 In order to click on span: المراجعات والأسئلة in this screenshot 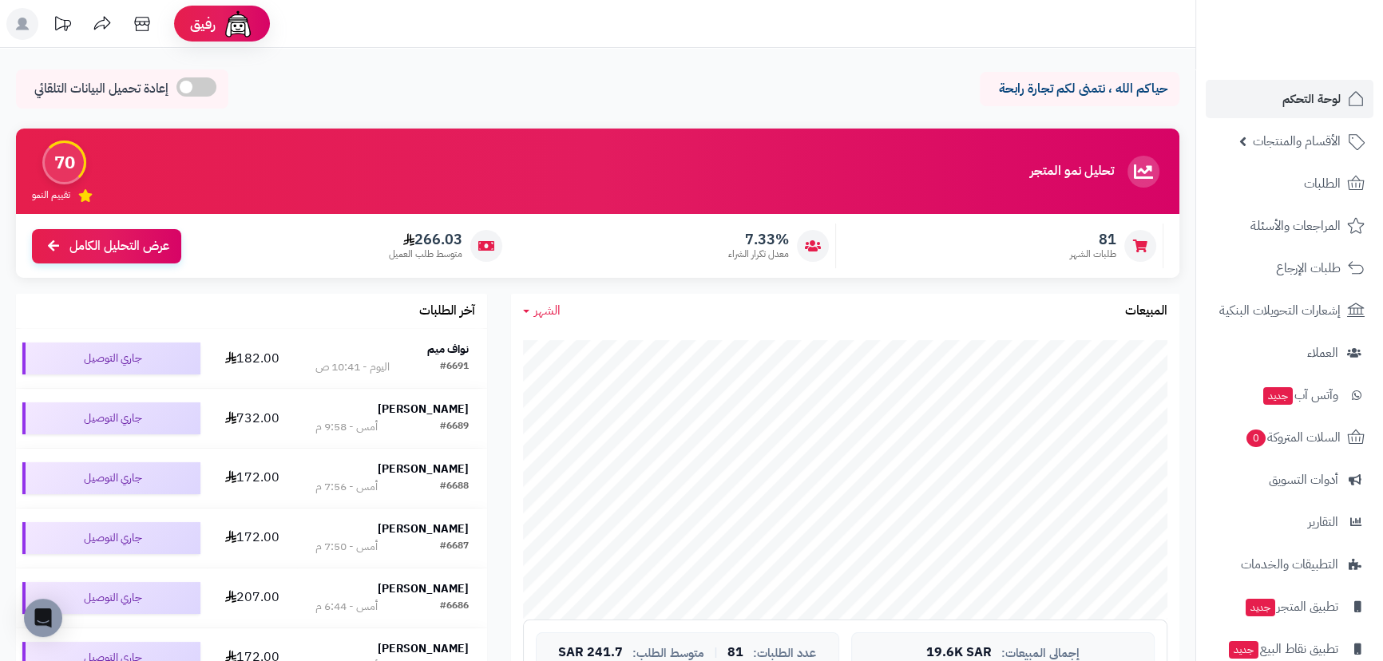, I will do `click(1295, 226)`.